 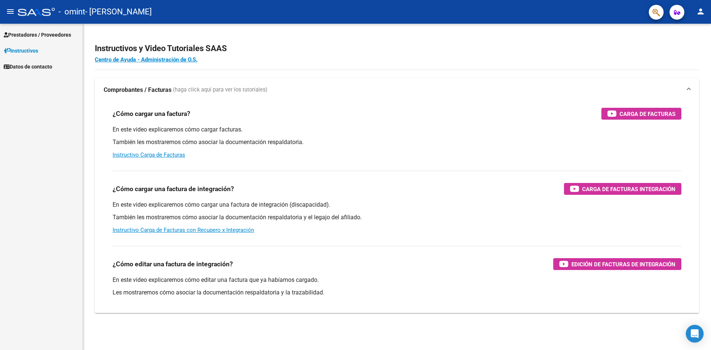 I want to click on span: Datos de contacto, so click(x=28, y=67).